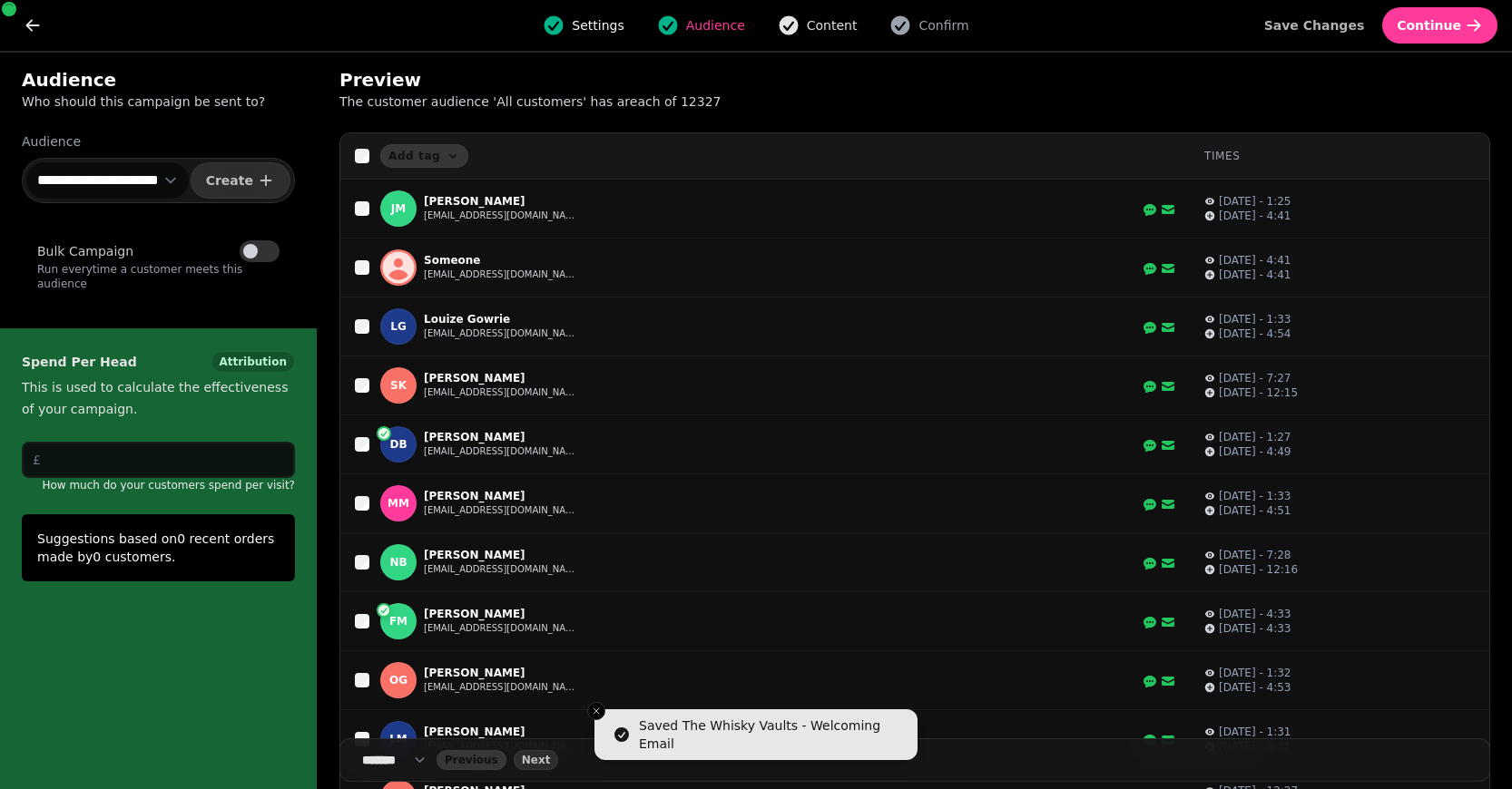 This screenshot has height=789, width=1512. Describe the element at coordinates (597, 26) in the screenshot. I see `span: Settings` at that location.